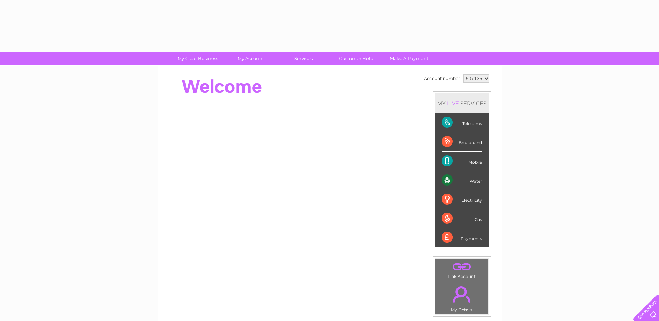  What do you see at coordinates (462, 219) in the screenshot?
I see `div: Gas` at bounding box center [462, 219].